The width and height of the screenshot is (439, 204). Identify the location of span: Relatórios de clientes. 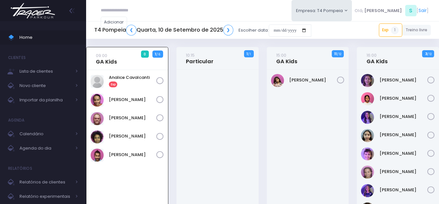
(46, 182).